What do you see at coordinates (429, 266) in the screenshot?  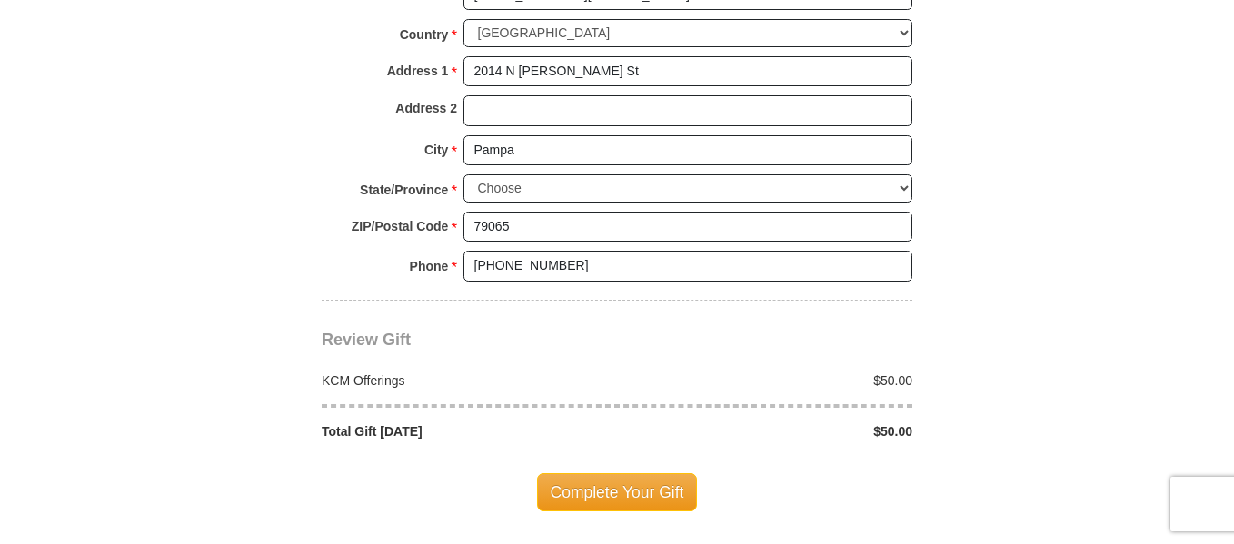 I see `strong: Phone` at bounding box center [429, 266].